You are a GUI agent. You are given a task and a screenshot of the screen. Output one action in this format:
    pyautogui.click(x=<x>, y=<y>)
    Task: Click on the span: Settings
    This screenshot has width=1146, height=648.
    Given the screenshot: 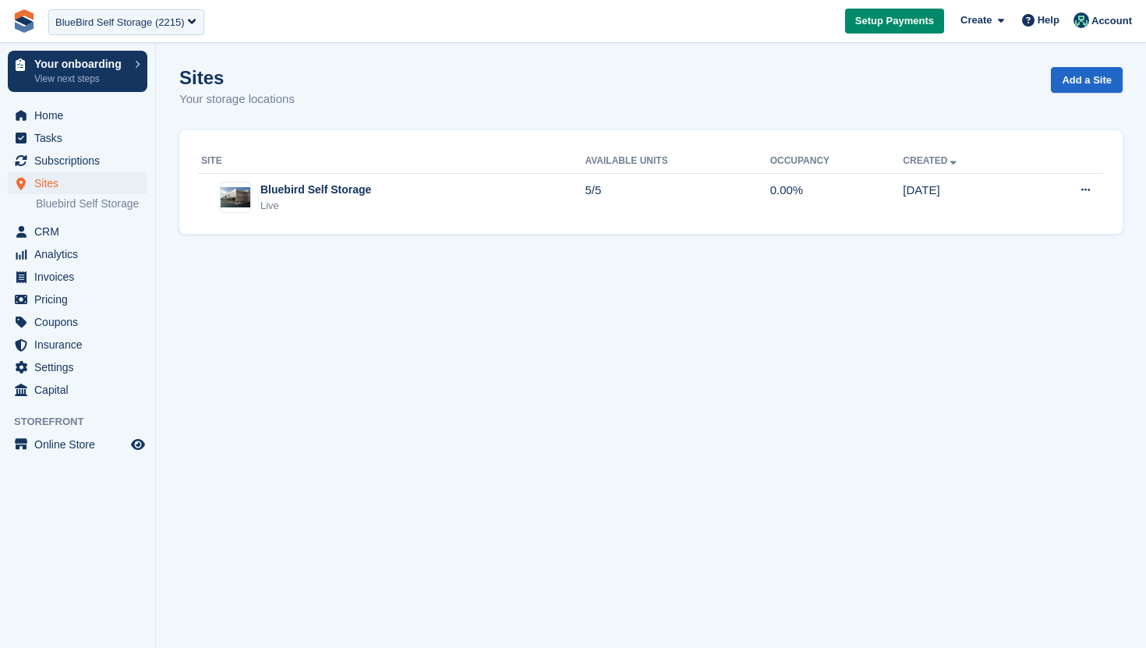 What is the action you would take?
    pyautogui.click(x=81, y=367)
    